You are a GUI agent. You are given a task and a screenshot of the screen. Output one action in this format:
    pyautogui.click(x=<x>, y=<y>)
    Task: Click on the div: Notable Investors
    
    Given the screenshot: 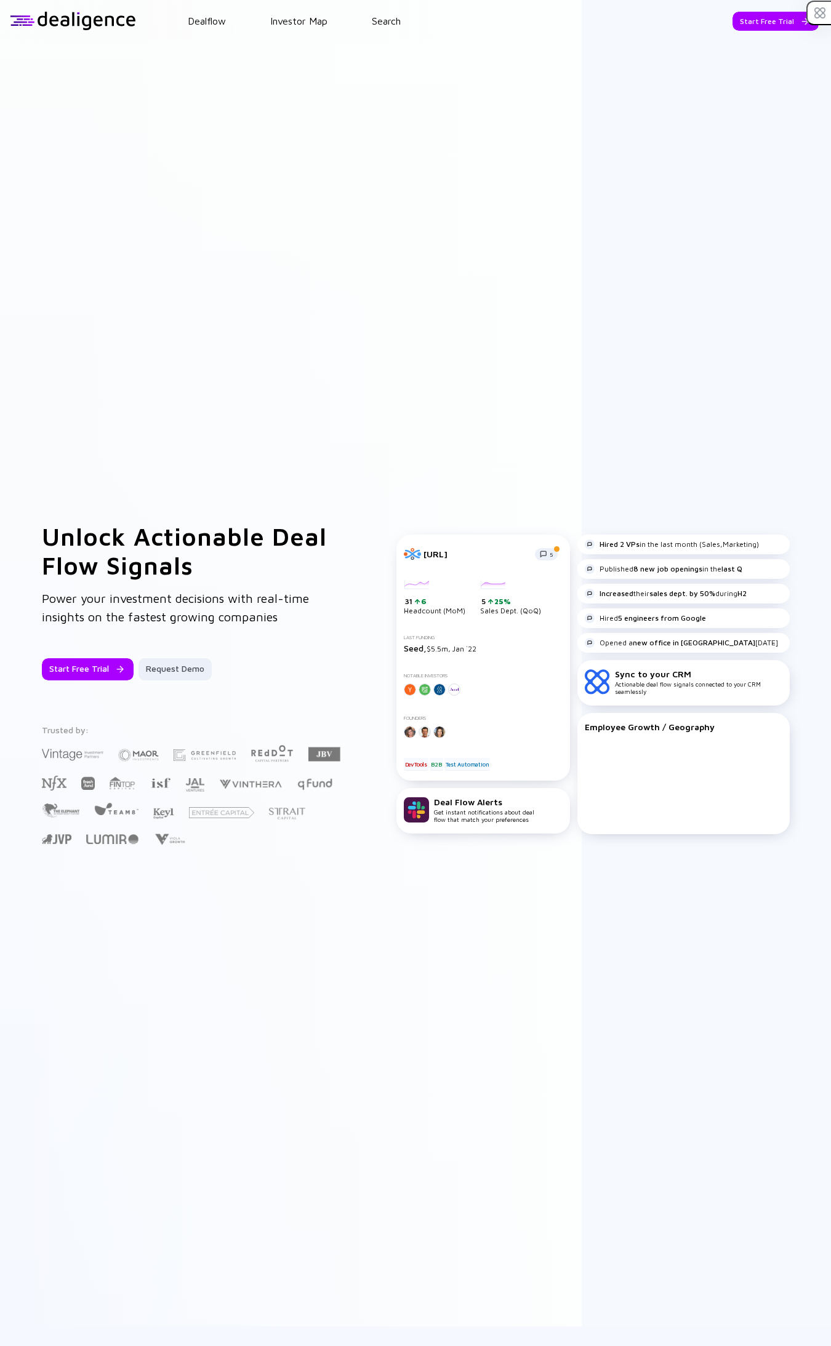 What is the action you would take?
    pyautogui.click(x=483, y=676)
    